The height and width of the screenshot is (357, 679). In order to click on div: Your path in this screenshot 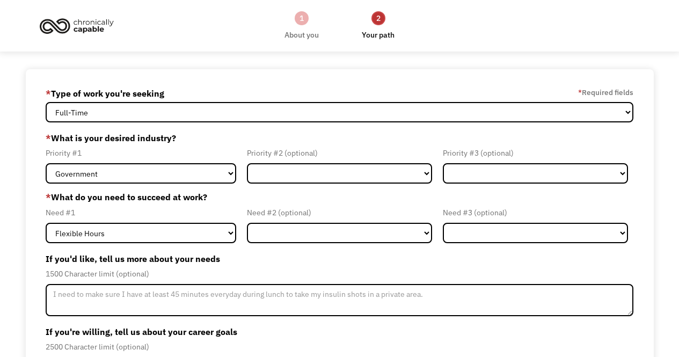, I will do `click(378, 35)`.